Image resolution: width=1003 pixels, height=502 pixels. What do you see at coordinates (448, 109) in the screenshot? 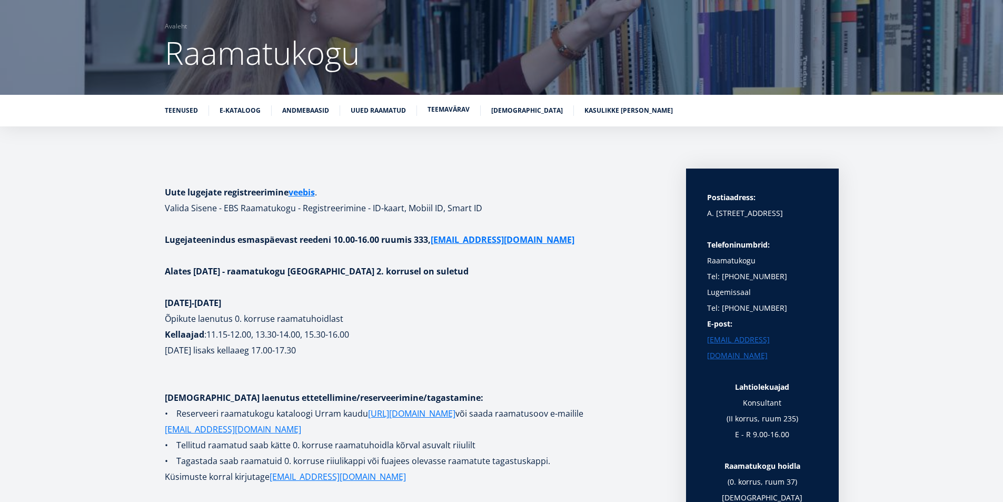
I see `a: Teemavärav` at bounding box center [448, 109].